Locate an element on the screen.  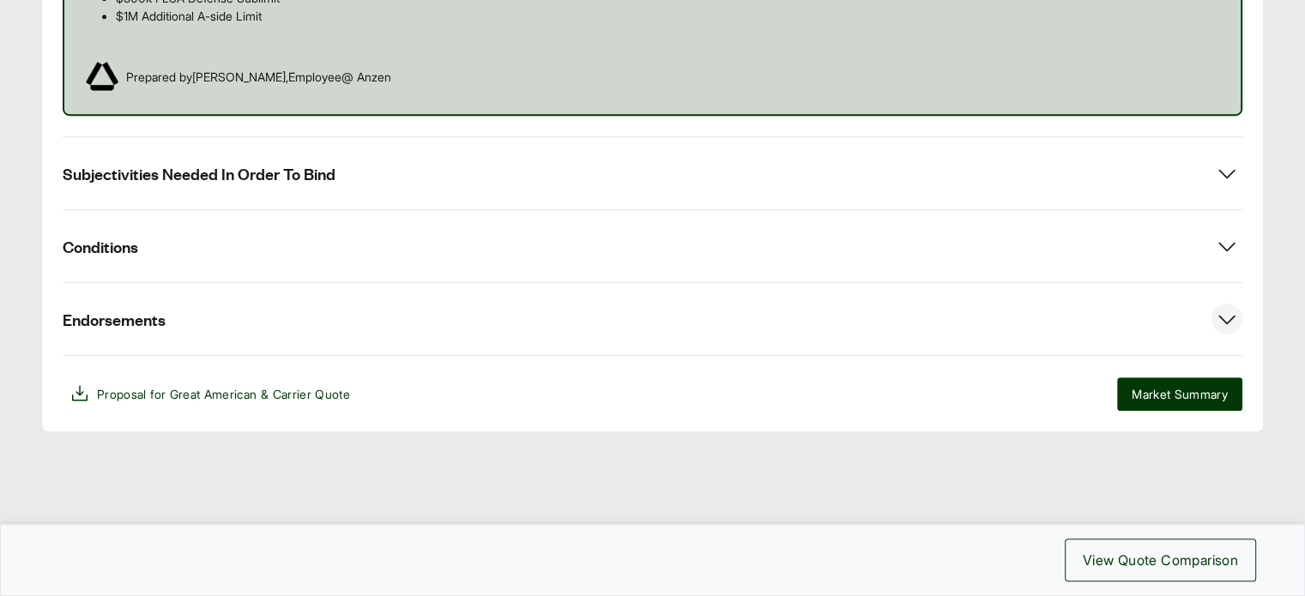
button: Endorsements is located at coordinates (652, 319).